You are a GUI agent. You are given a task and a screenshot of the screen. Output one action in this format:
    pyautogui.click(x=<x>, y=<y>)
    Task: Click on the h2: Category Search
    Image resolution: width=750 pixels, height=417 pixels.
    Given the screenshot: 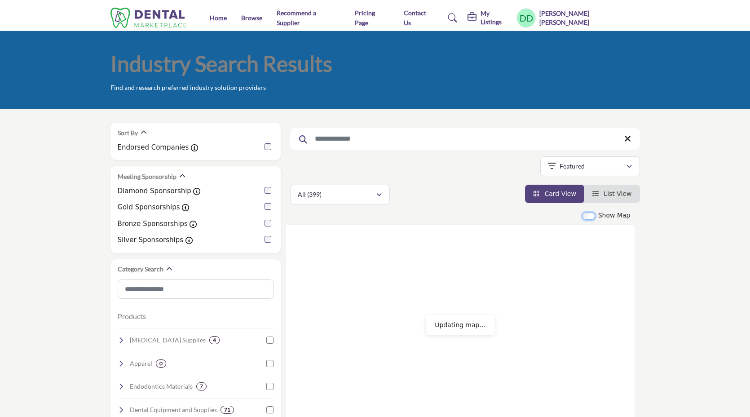 What is the action you would take?
    pyautogui.click(x=141, y=269)
    